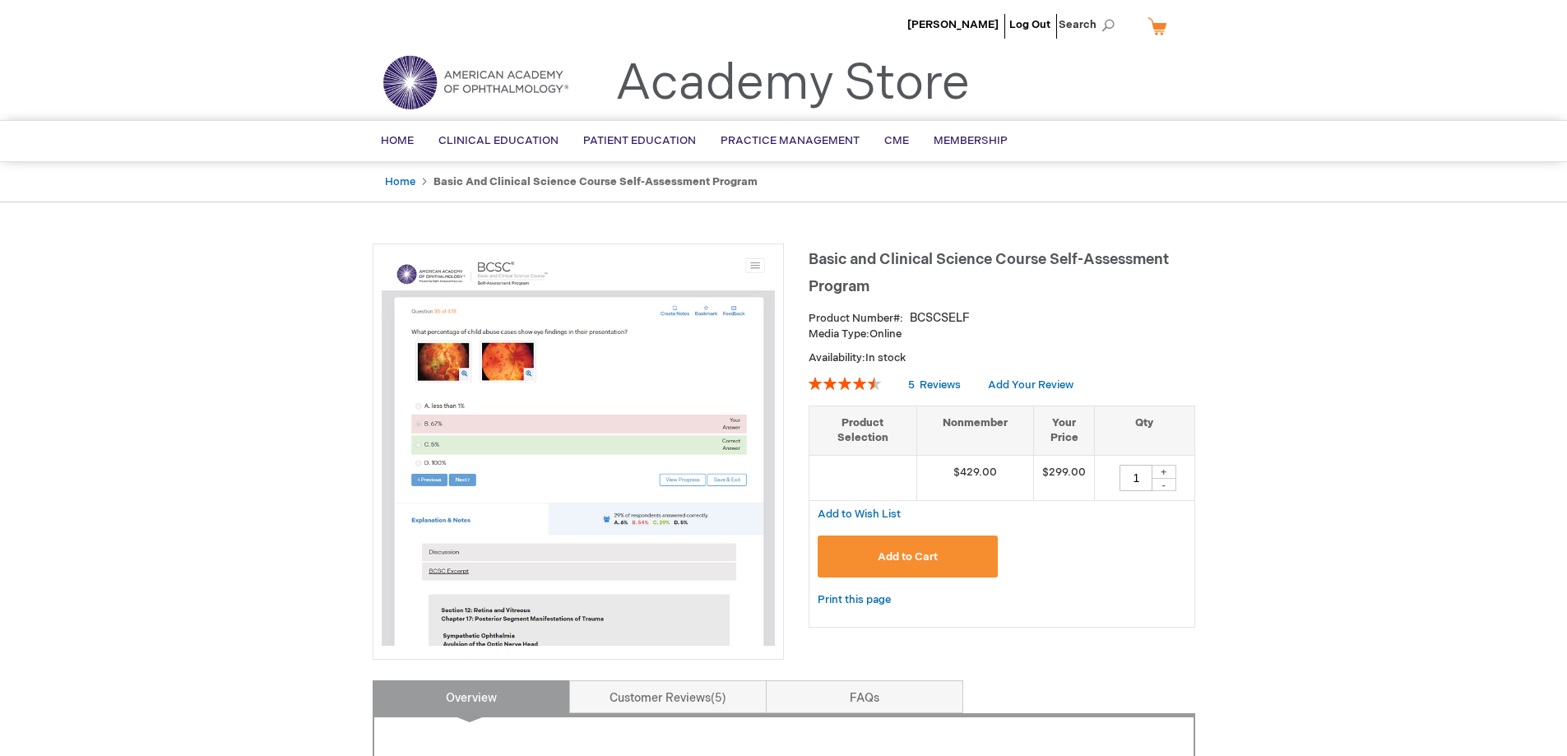 The height and width of the screenshot is (756, 1567). What do you see at coordinates (935, 385) in the screenshot?
I see `a: 5 Reviews` at bounding box center [935, 385].